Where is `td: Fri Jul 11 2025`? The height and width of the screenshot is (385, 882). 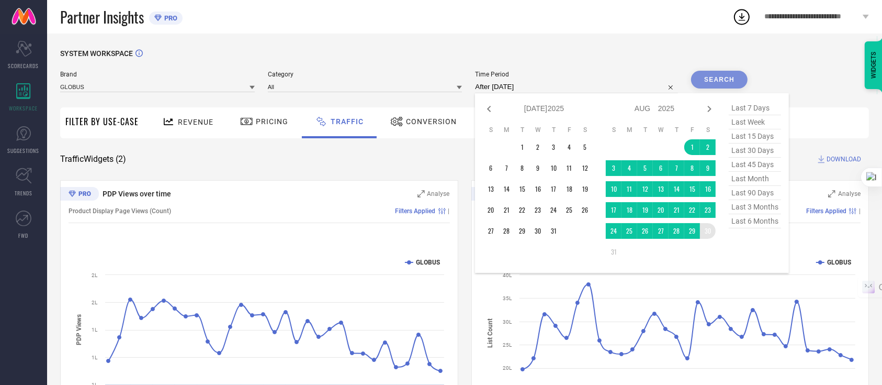 td: Fri Jul 11 2025 is located at coordinates (569, 168).